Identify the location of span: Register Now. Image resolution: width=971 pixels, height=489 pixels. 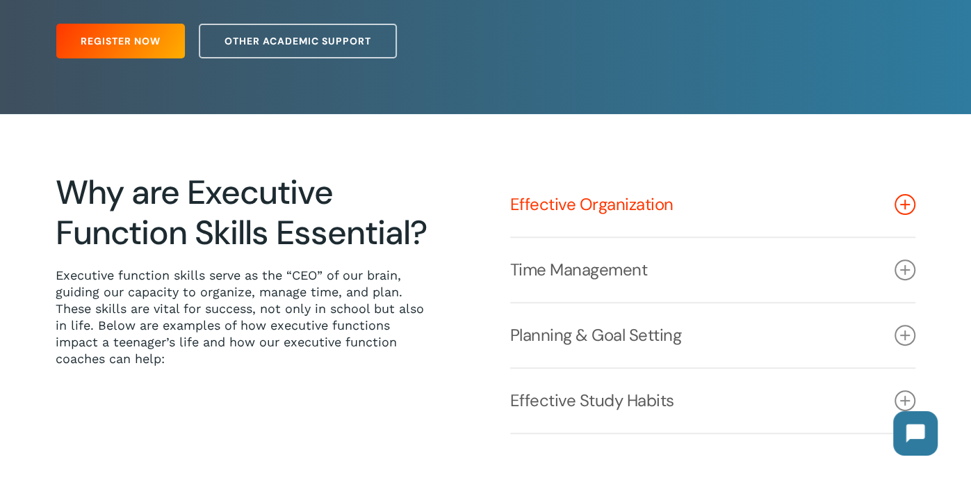
(120, 41).